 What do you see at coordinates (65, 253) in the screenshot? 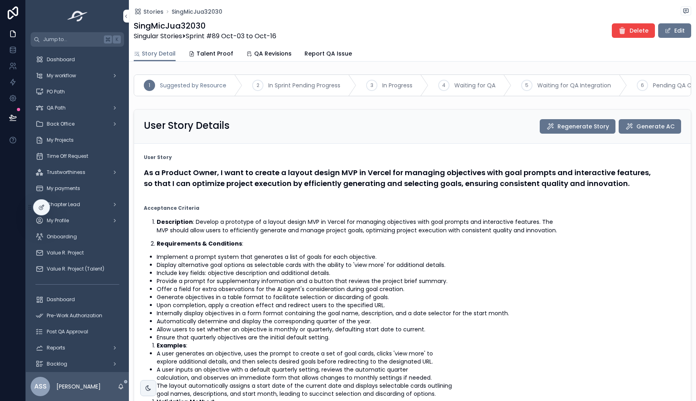
I see `span: Value R. Project` at bounding box center [65, 253].